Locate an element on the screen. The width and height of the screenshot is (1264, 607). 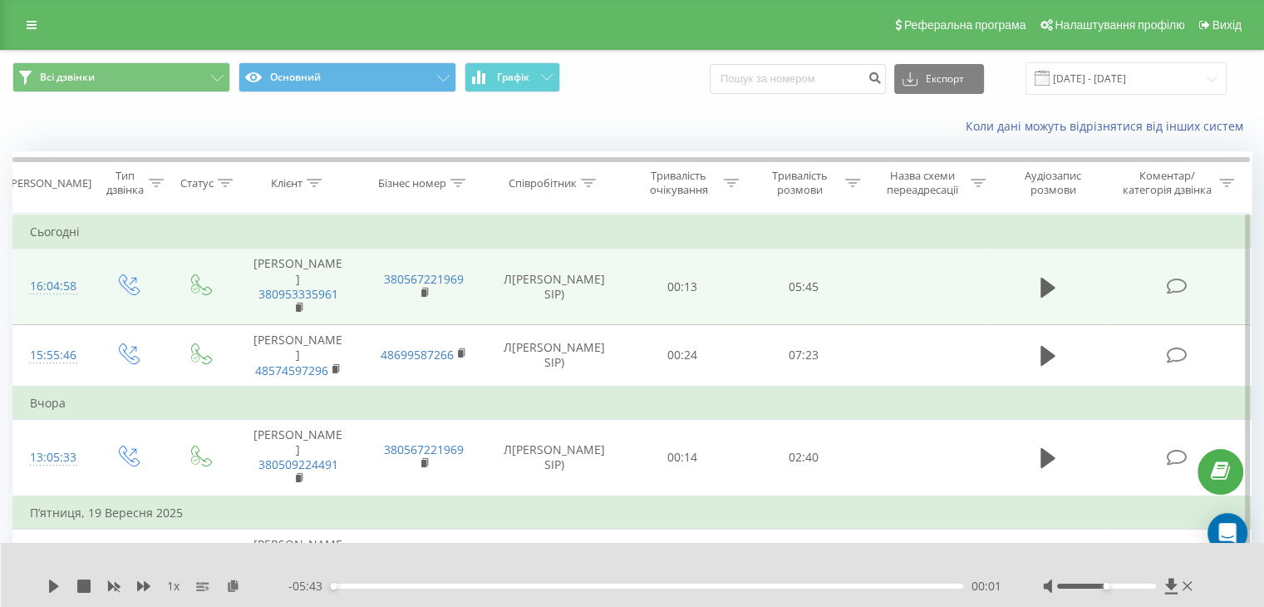
div: Бізнес номер is located at coordinates (412, 183).